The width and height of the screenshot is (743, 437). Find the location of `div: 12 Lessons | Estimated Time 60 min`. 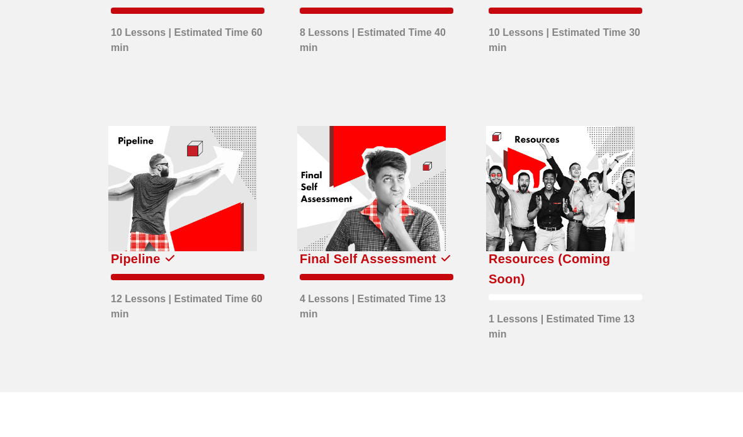

div: 12 Lessons | Estimated Time 60 min is located at coordinates (188, 304).